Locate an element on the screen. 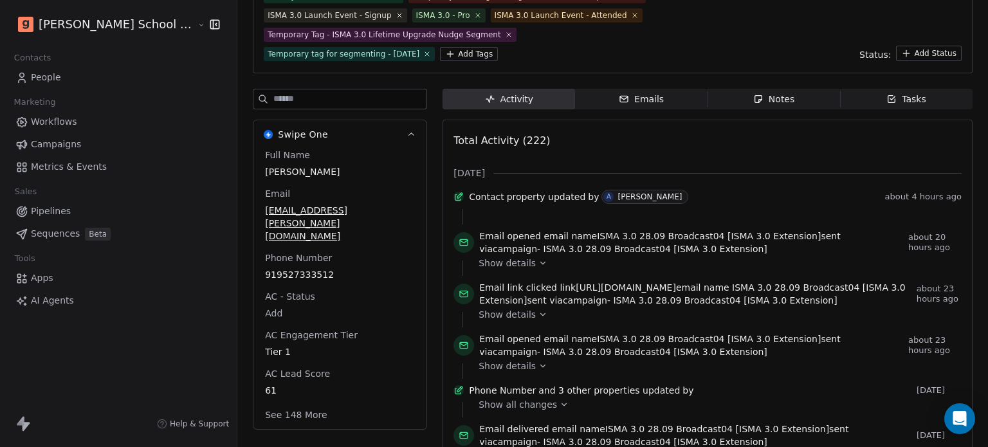 The width and height of the screenshot is (988, 447). div: Notes is located at coordinates (774, 99).